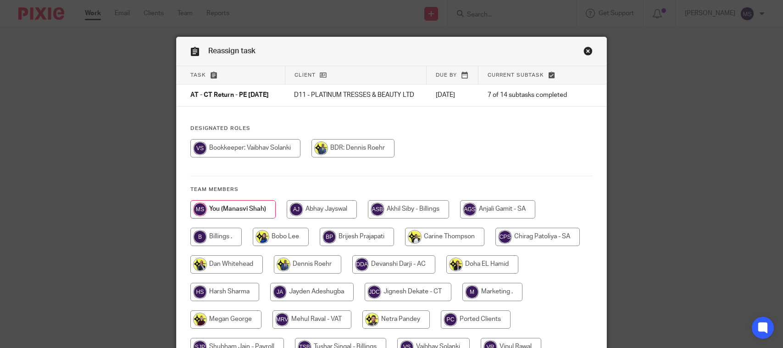 The width and height of the screenshot is (783, 348). I want to click on span: Current subtask, so click(516, 75).